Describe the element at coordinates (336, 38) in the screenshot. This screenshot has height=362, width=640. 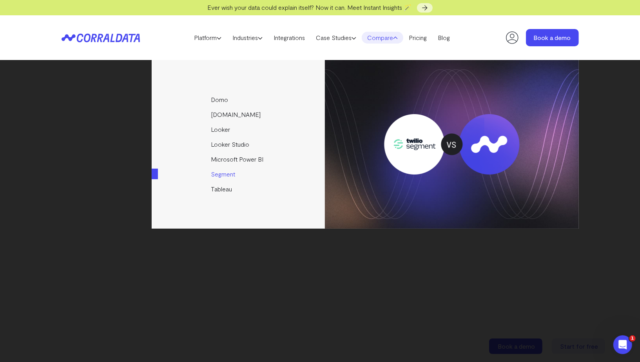
I see `a: Case Studies` at that location.